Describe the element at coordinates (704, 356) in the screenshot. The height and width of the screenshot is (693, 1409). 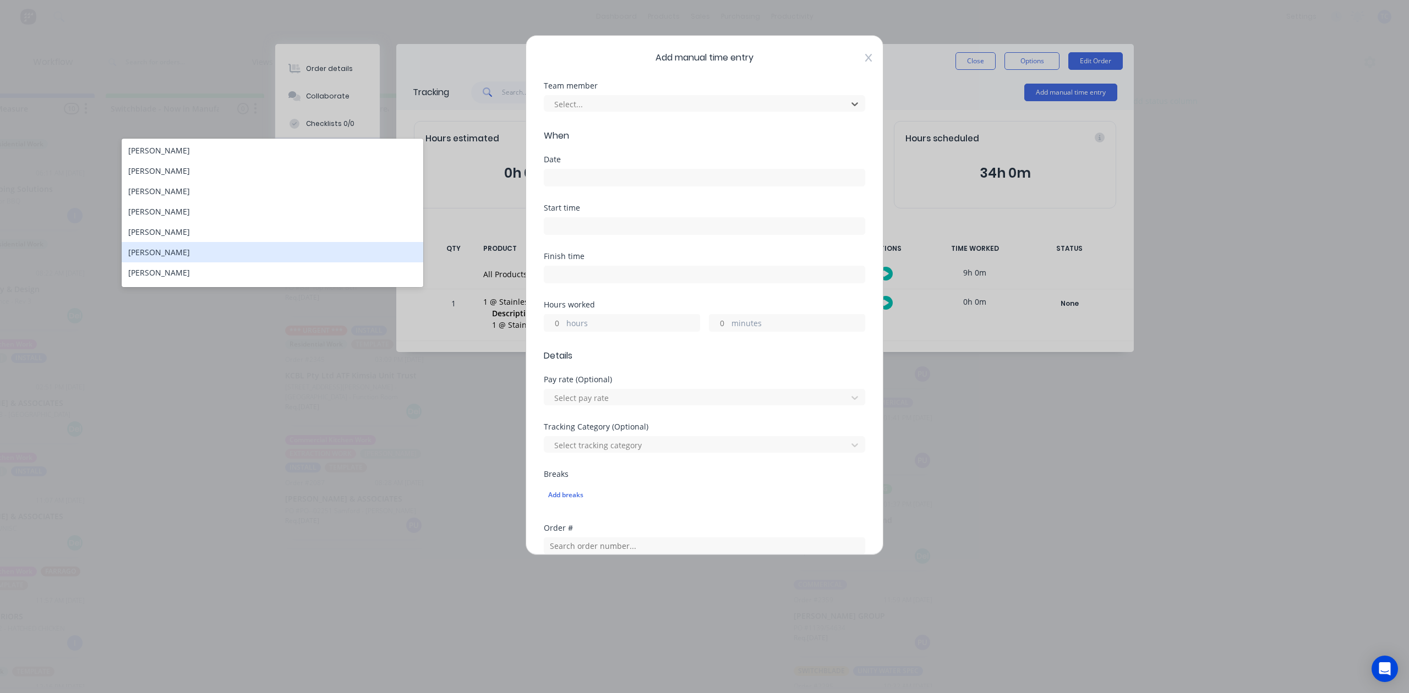
I see `span: Details` at that location.